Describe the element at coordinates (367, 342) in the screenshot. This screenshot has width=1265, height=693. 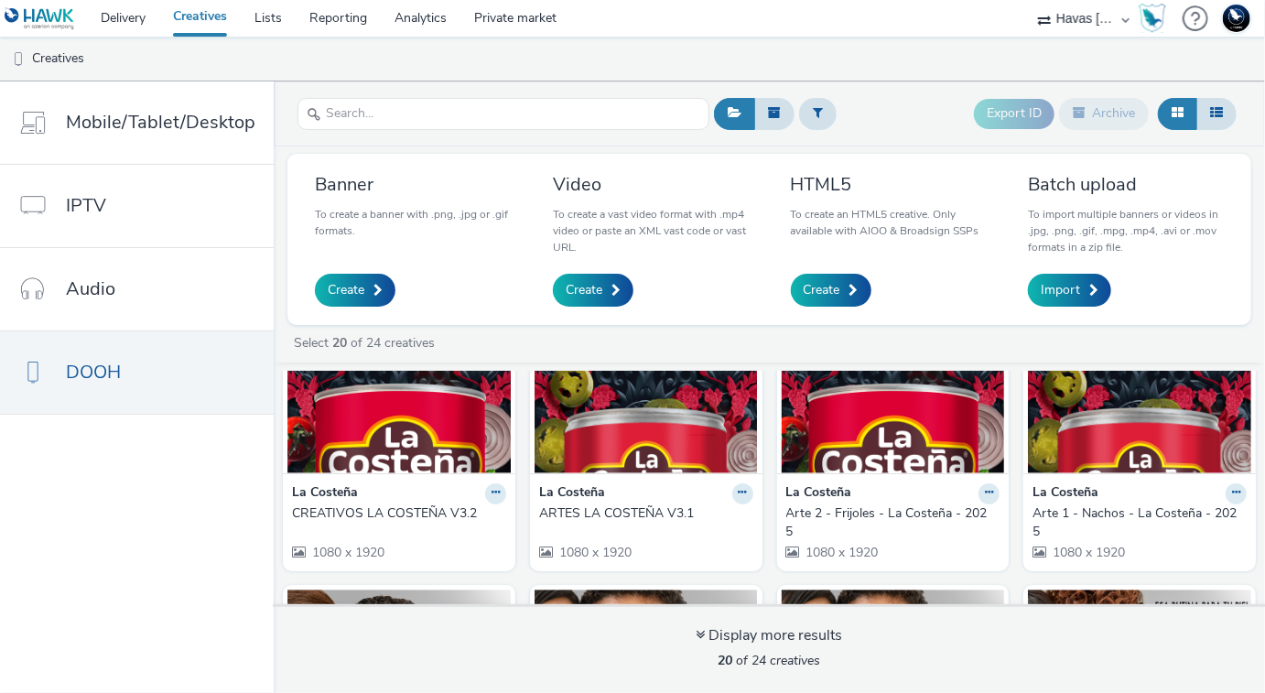
I see `a: Select of 24 creatives` at that location.